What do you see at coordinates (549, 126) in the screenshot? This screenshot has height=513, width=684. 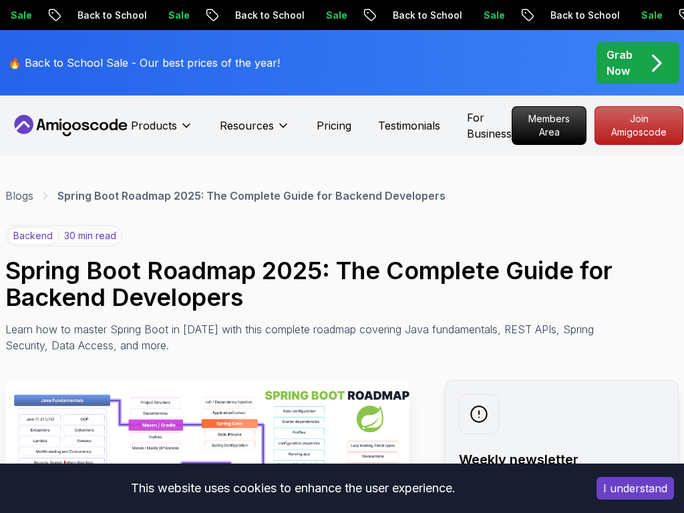 I see `p: Members Area` at bounding box center [549, 126].